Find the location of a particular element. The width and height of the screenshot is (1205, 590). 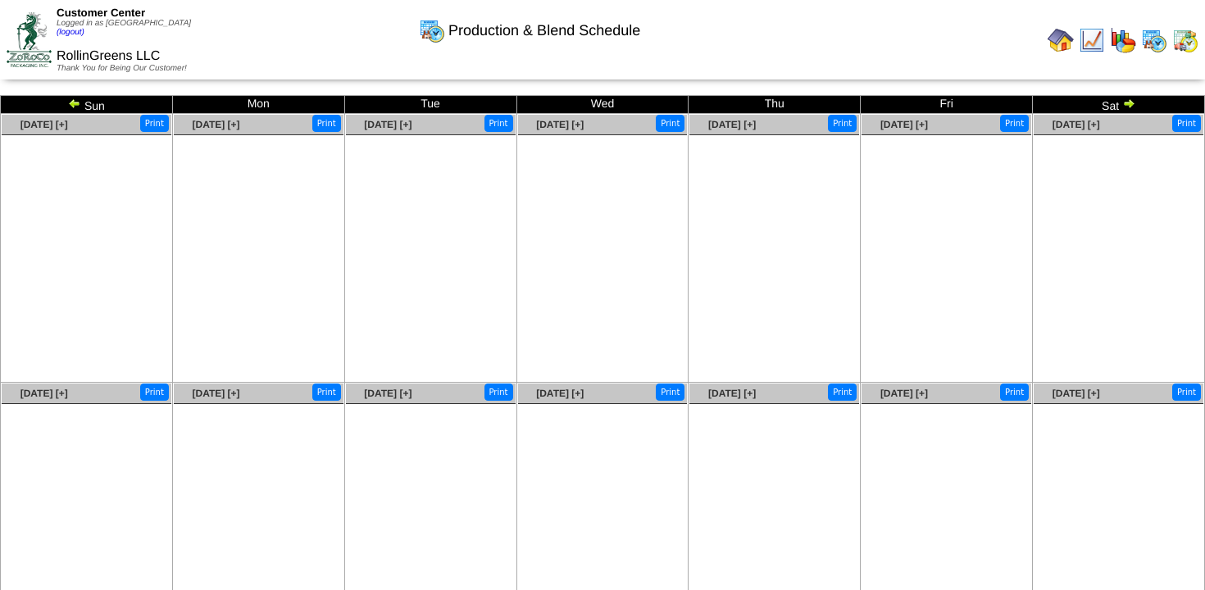

img: line_graph.gif is located at coordinates (1092, 40).